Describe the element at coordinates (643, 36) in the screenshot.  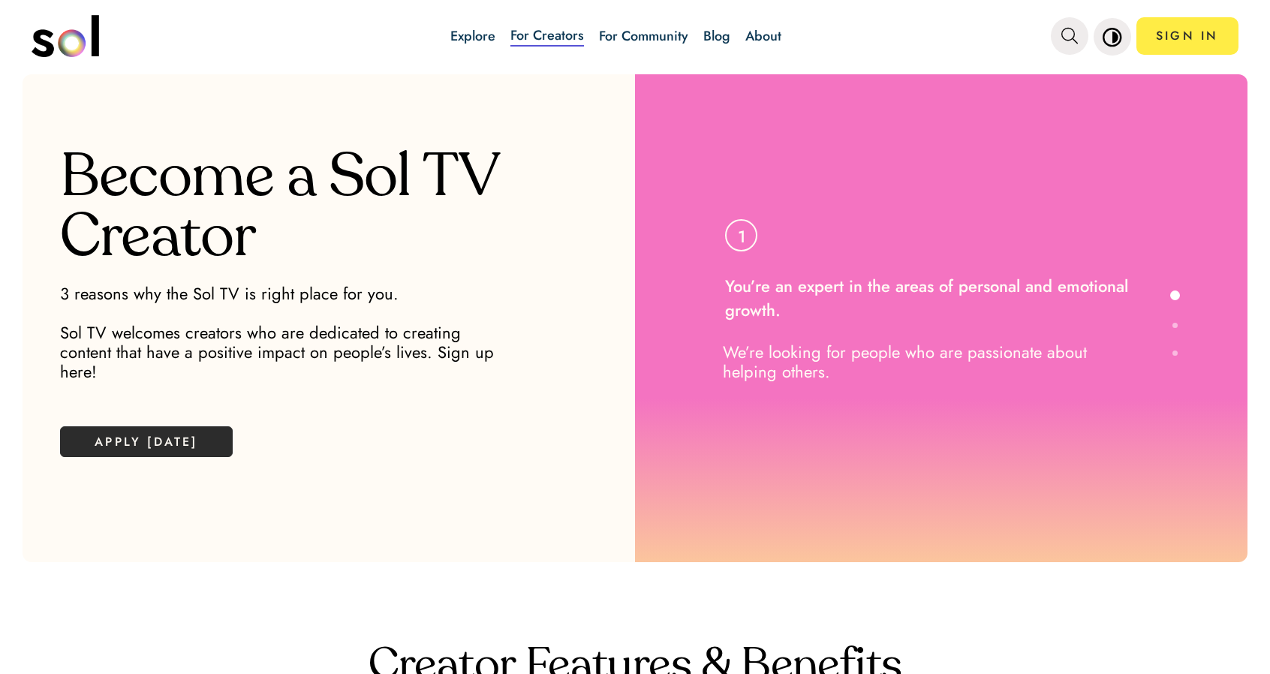
I see `a: For Community` at that location.